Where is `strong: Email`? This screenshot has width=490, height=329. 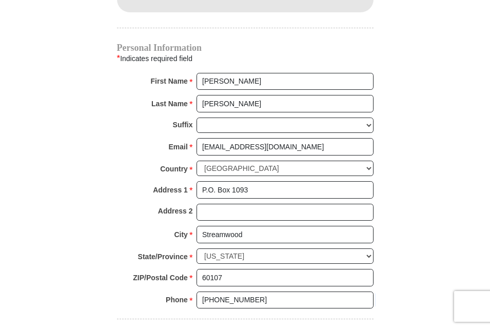 strong: Email is located at coordinates (178, 147).